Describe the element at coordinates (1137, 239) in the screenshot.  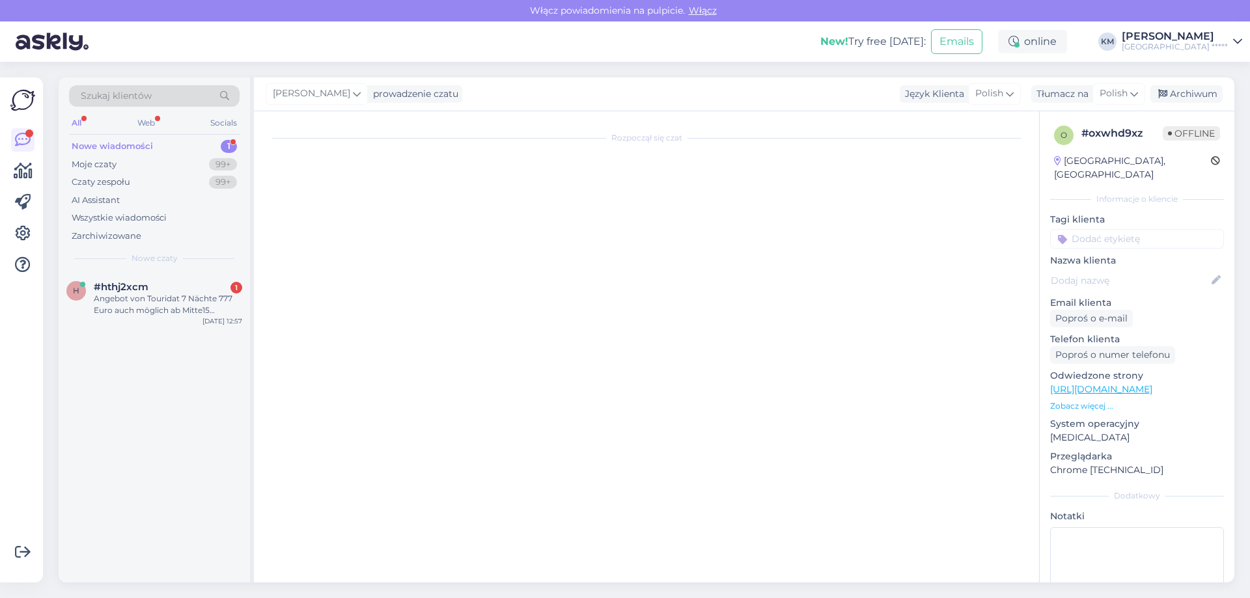
I see `input: Dodać etykietę` at that location.